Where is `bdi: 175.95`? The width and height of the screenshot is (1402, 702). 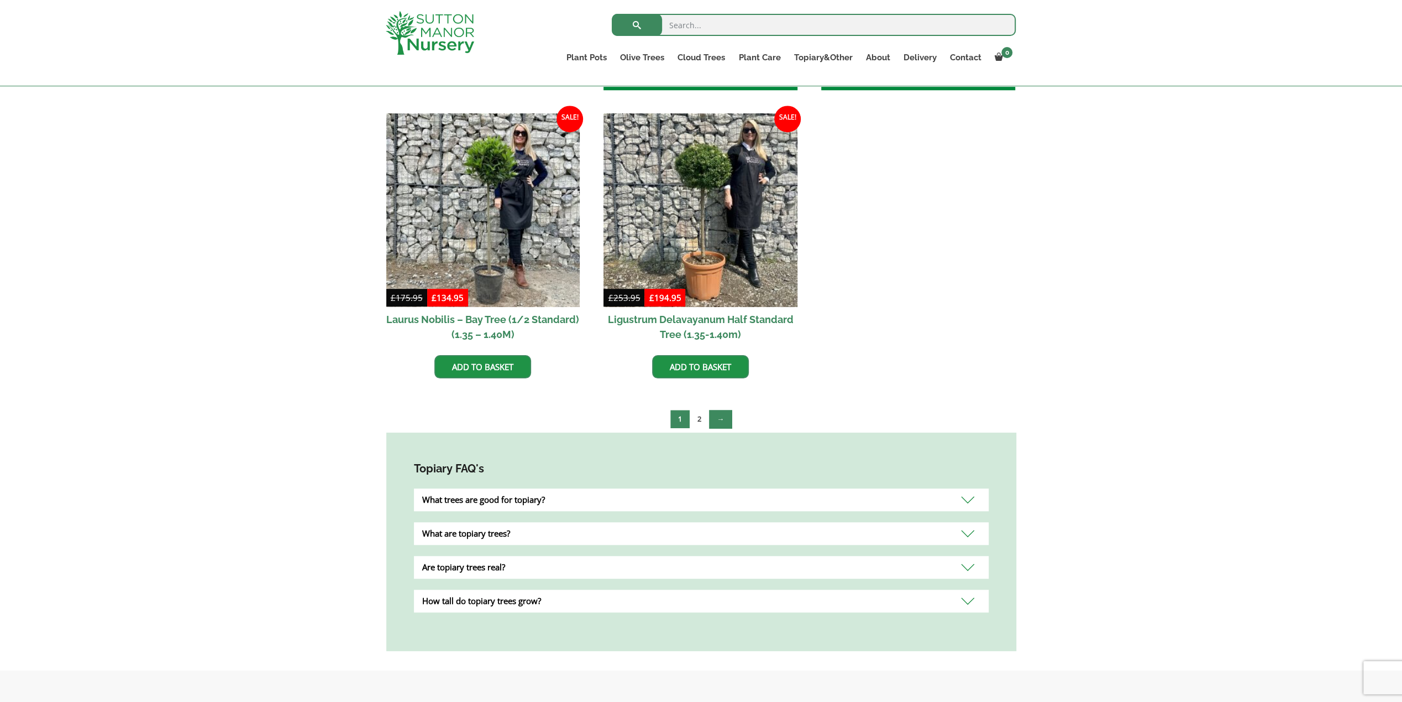
bdi: 175.95 is located at coordinates (407, 297).